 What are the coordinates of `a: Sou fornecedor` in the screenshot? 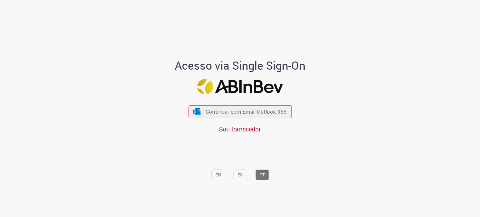 It's located at (240, 129).